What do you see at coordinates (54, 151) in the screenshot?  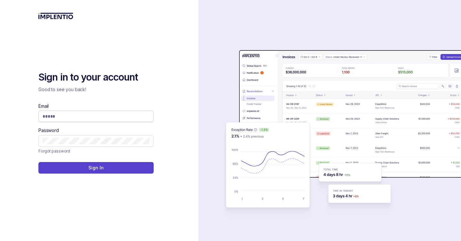 I see `p: Forgot password` at bounding box center [54, 151].